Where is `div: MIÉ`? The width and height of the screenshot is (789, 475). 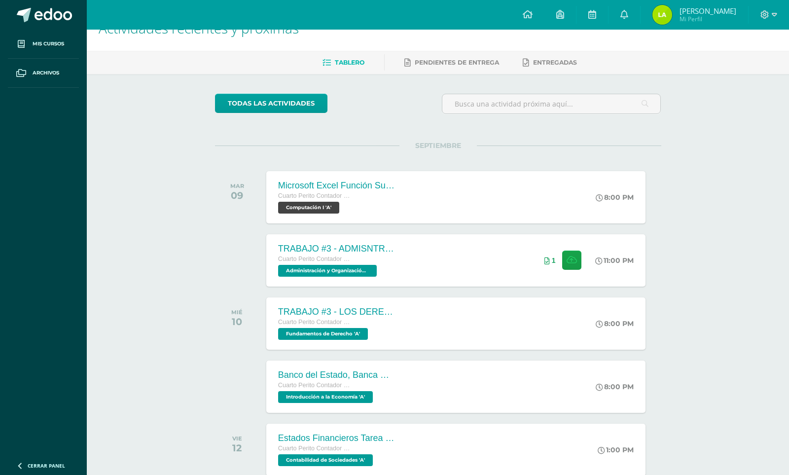 div: MIÉ is located at coordinates (237, 312).